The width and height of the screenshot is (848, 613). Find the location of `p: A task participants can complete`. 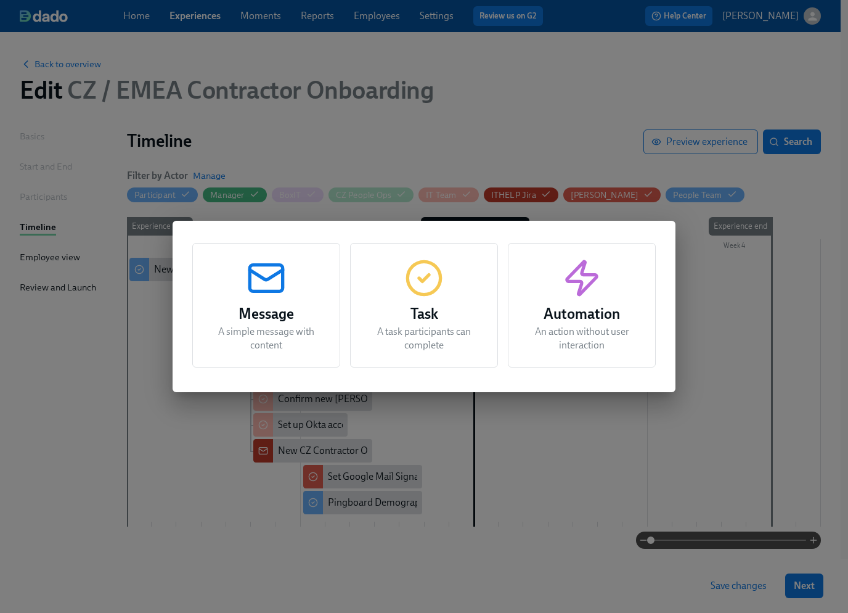

p: A task participants can complete is located at coordinates (424, 338).